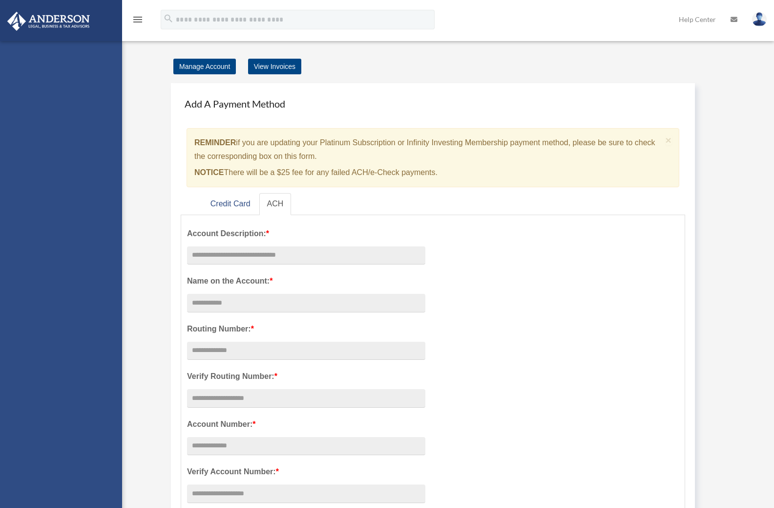 The width and height of the screenshot is (774, 508). Describe the element at coordinates (669, 140) in the screenshot. I see `button: Close` at that location.